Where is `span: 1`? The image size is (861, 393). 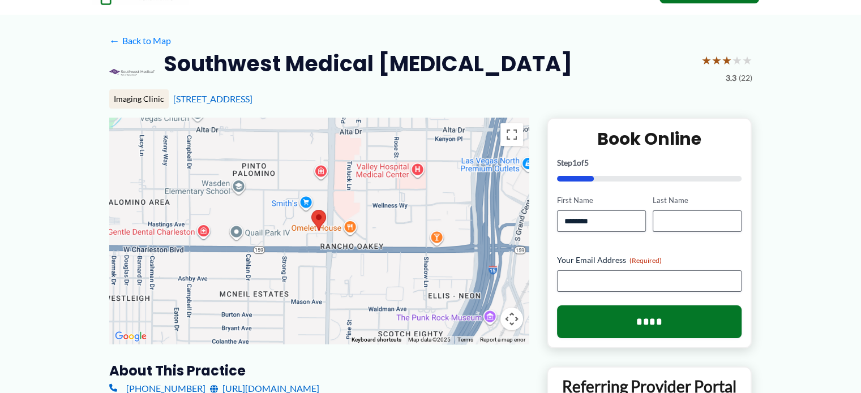 span: 1 is located at coordinates (574, 162).